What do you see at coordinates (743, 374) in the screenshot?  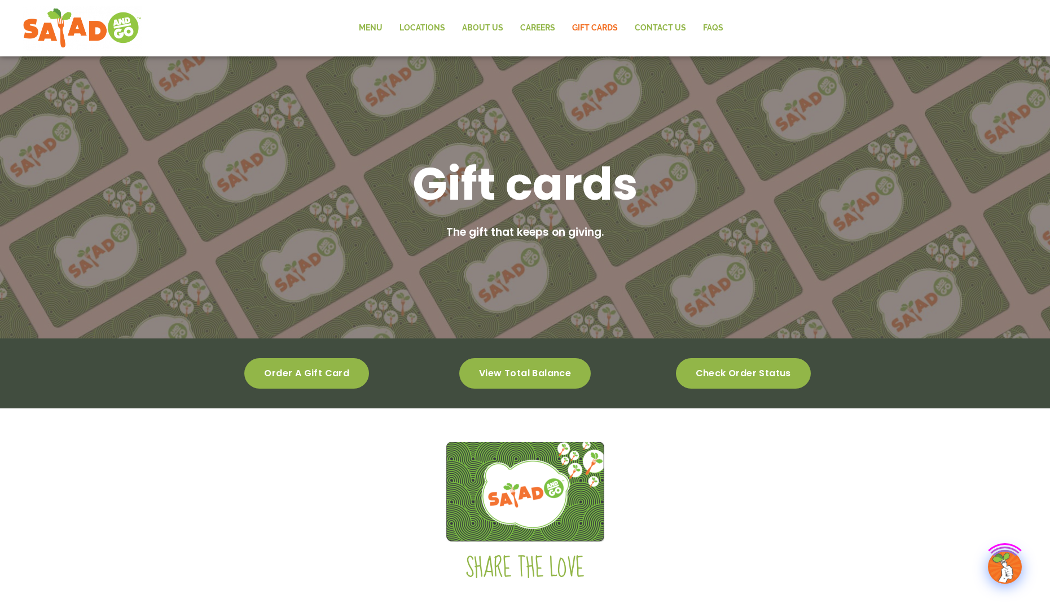 I see `a: Check order status` at bounding box center [743, 374].